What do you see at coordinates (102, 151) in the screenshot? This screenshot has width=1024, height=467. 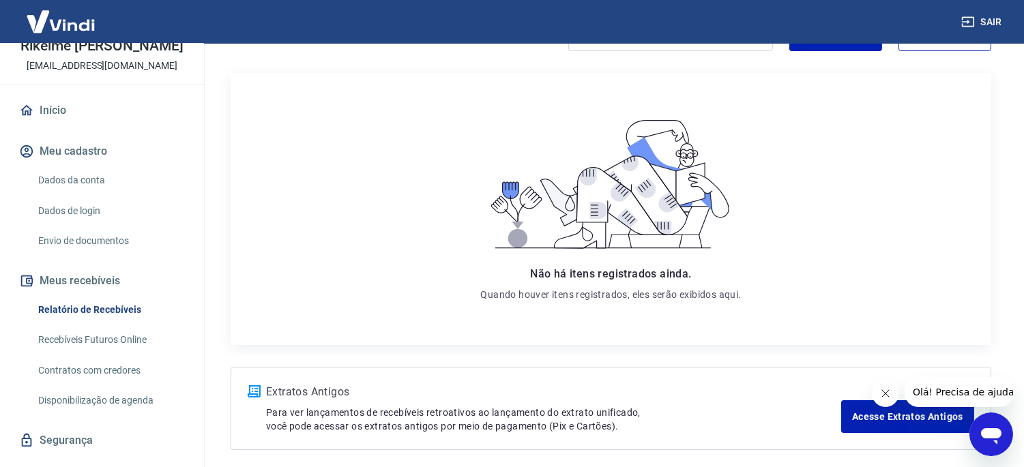 I see `button: Meu cadastro` at bounding box center [102, 151].